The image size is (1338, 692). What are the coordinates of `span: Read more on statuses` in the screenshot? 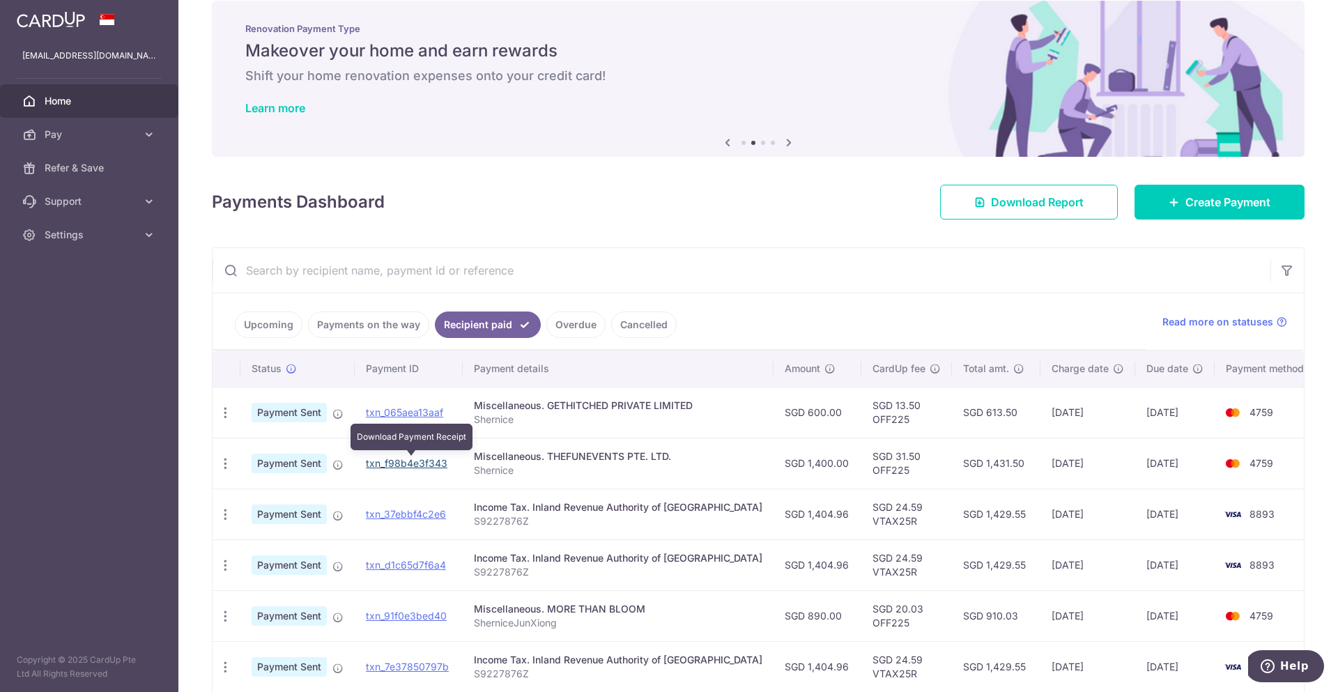 It's located at (1218, 322).